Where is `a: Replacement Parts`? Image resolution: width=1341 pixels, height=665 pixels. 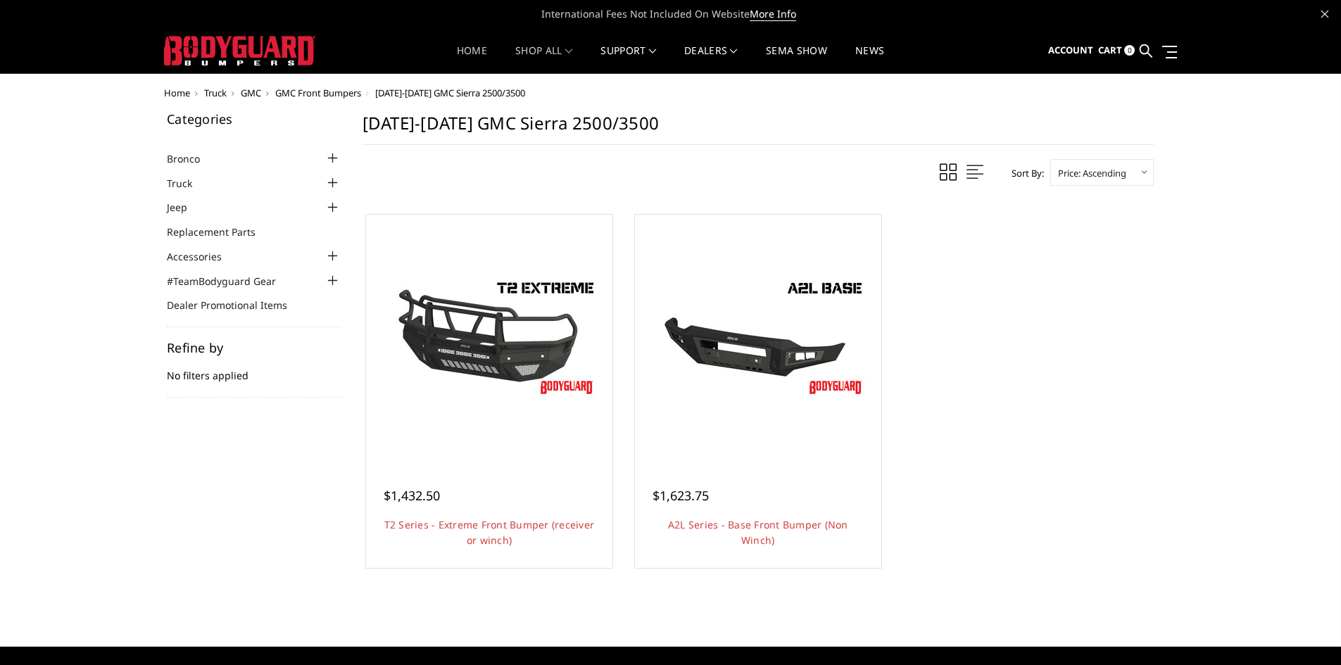 a: Replacement Parts is located at coordinates (220, 232).